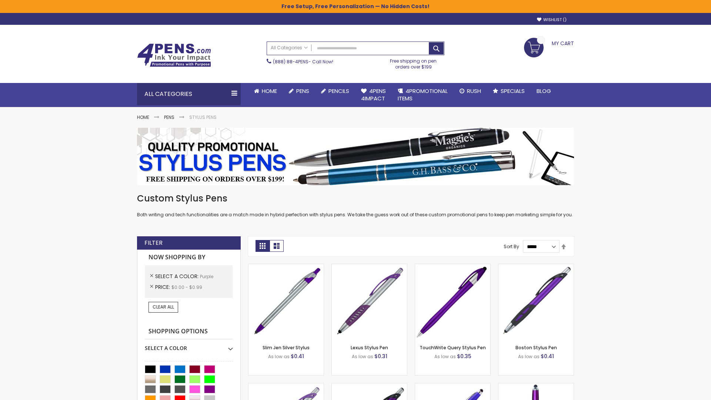  I want to click on span: $0.31, so click(381, 356).